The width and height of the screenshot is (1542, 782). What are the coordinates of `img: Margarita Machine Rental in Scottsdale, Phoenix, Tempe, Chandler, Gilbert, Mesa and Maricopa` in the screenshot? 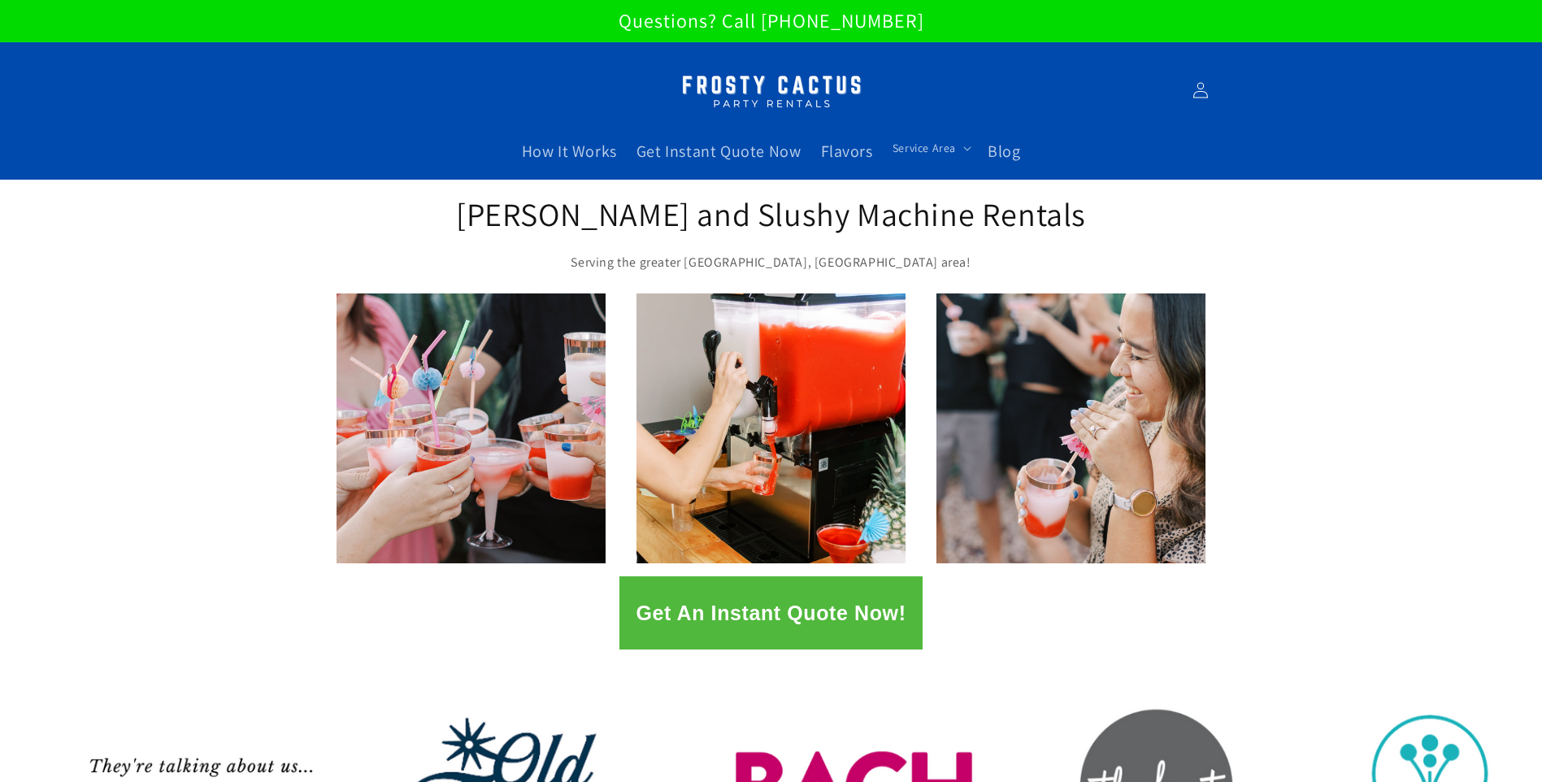 It's located at (771, 90).